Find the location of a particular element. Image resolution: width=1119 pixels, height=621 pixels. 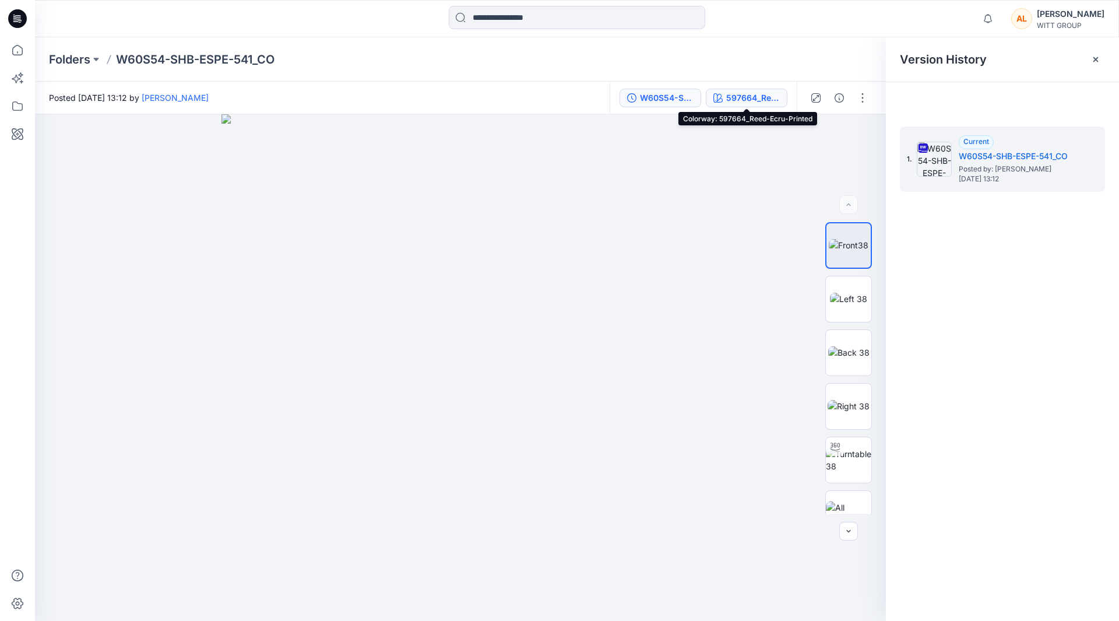

img: Left 38 is located at coordinates (849, 298).